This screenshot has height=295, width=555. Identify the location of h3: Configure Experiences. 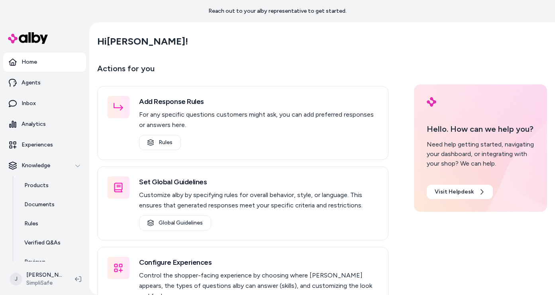
(258, 262).